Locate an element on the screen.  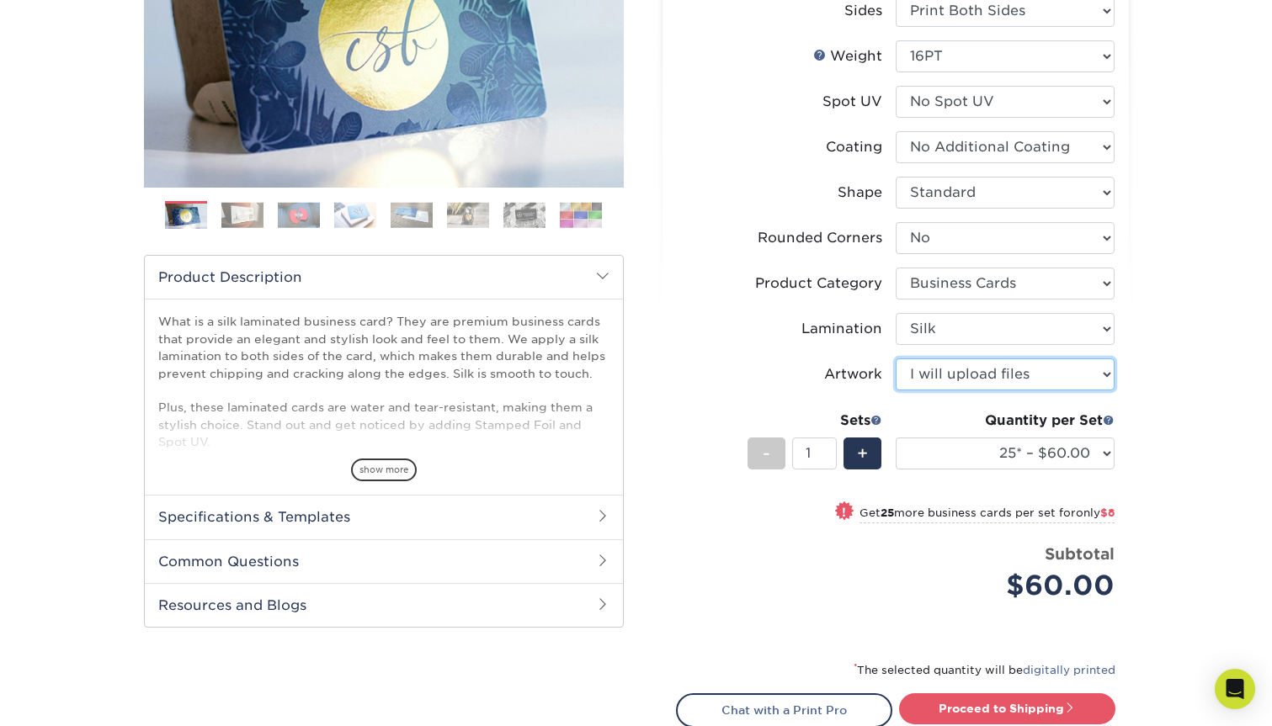
strong: 25 is located at coordinates (887, 513).